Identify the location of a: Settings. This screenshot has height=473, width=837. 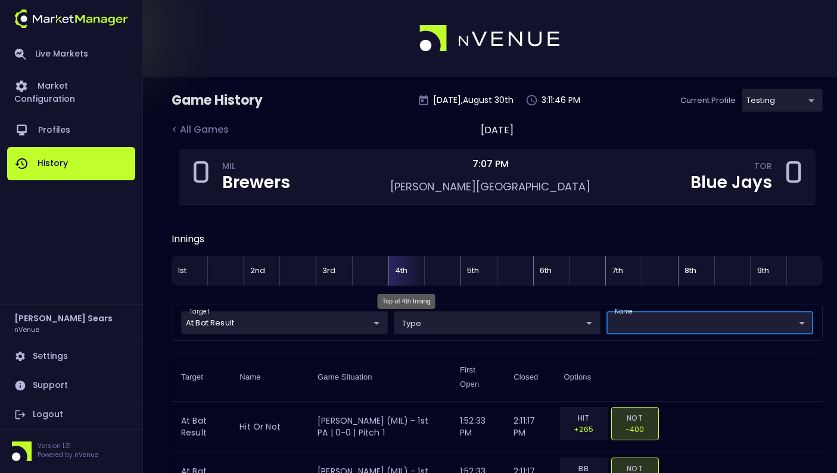
(71, 357).